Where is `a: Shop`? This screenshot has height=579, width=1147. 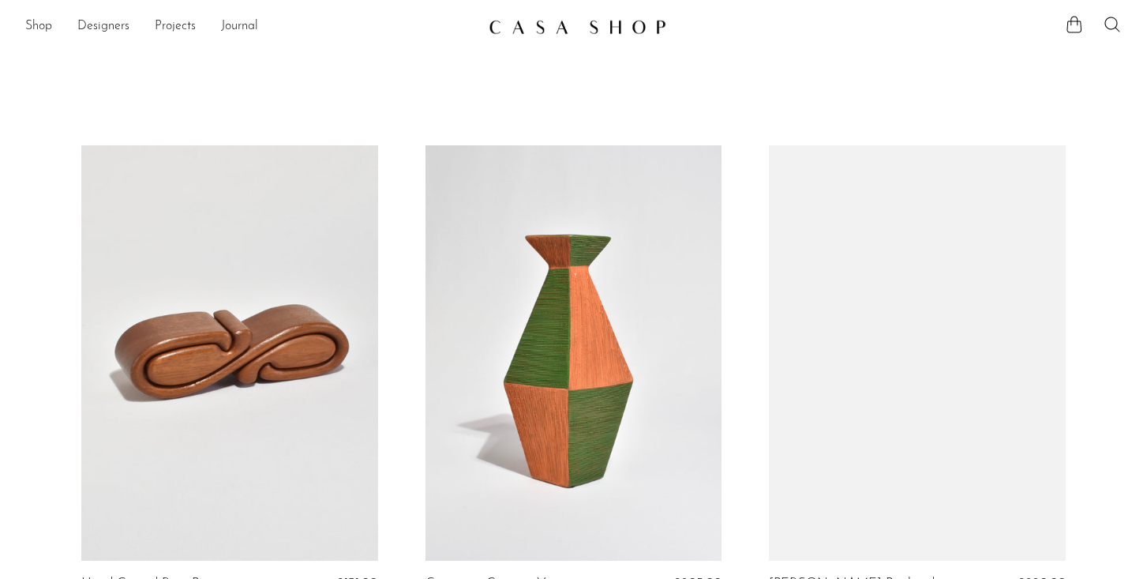 a: Shop is located at coordinates (39, 27).